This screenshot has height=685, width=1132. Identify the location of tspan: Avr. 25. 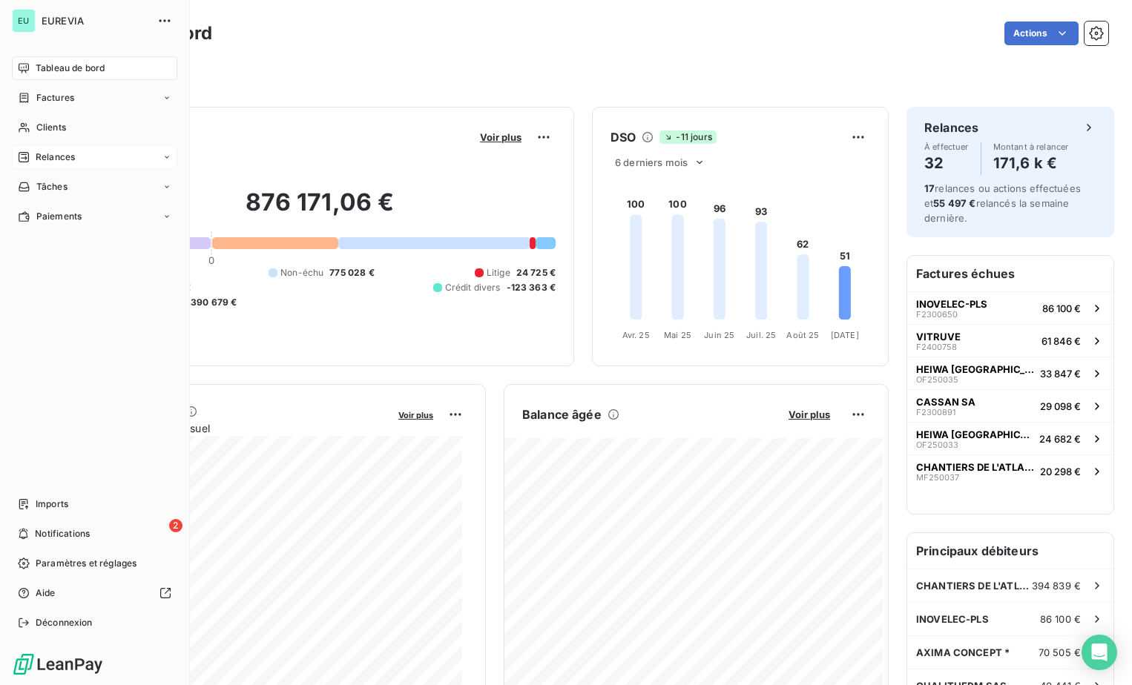
(636, 335).